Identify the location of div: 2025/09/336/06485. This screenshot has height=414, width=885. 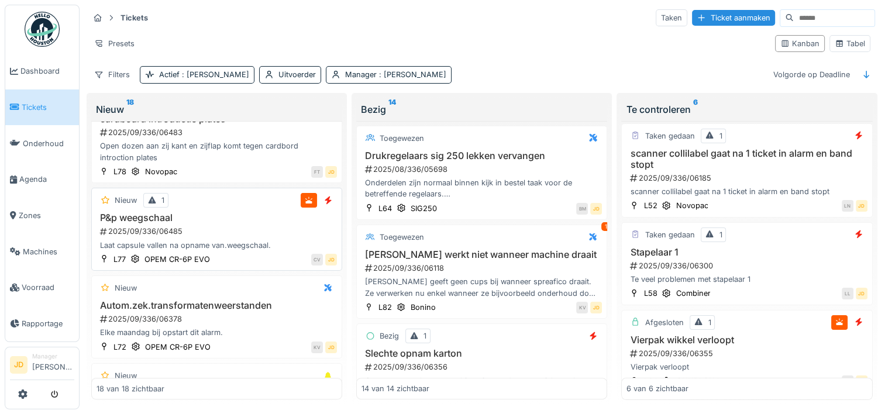
(218, 231).